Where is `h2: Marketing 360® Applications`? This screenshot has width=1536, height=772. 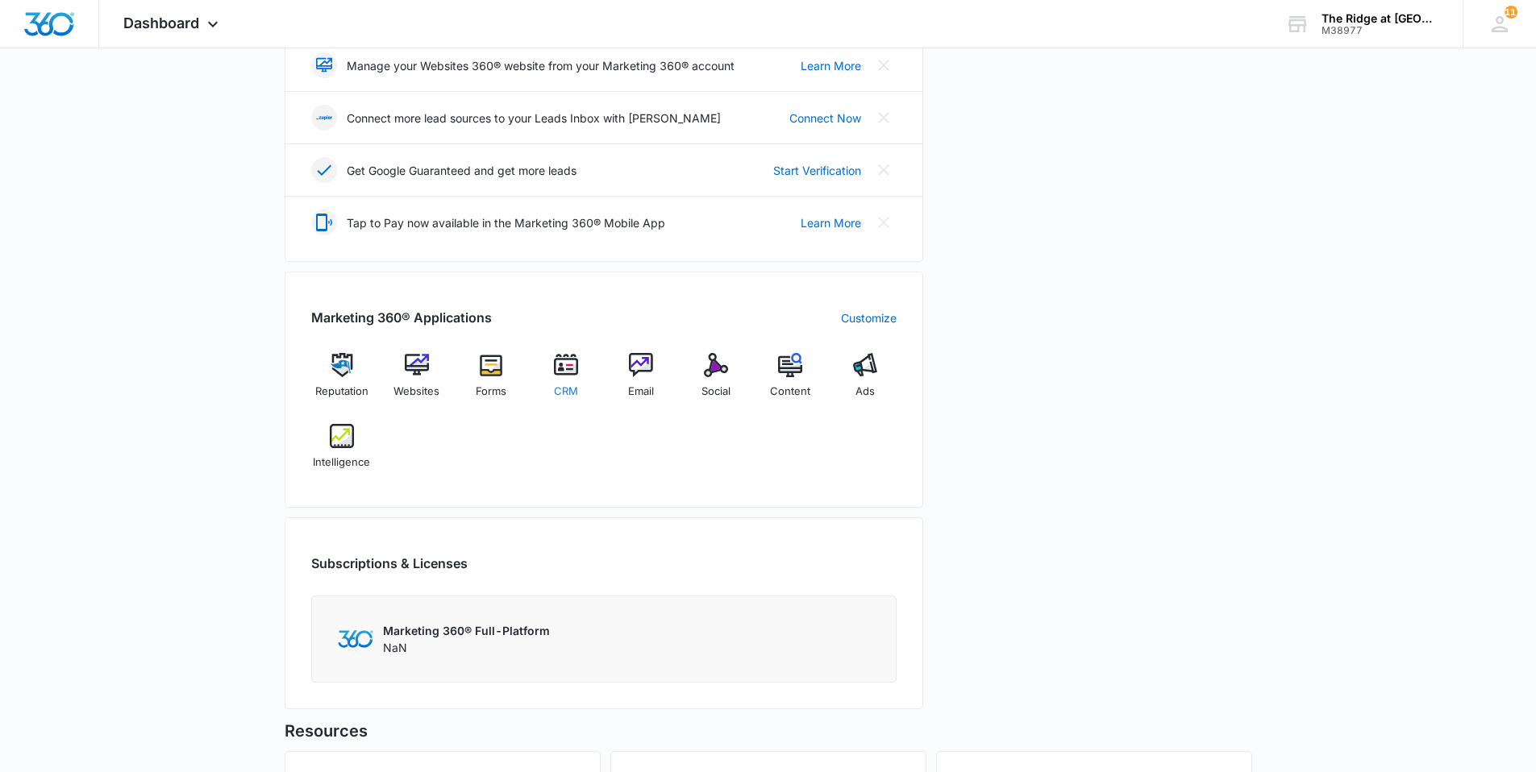 h2: Marketing 360® Applications is located at coordinates (402, 318).